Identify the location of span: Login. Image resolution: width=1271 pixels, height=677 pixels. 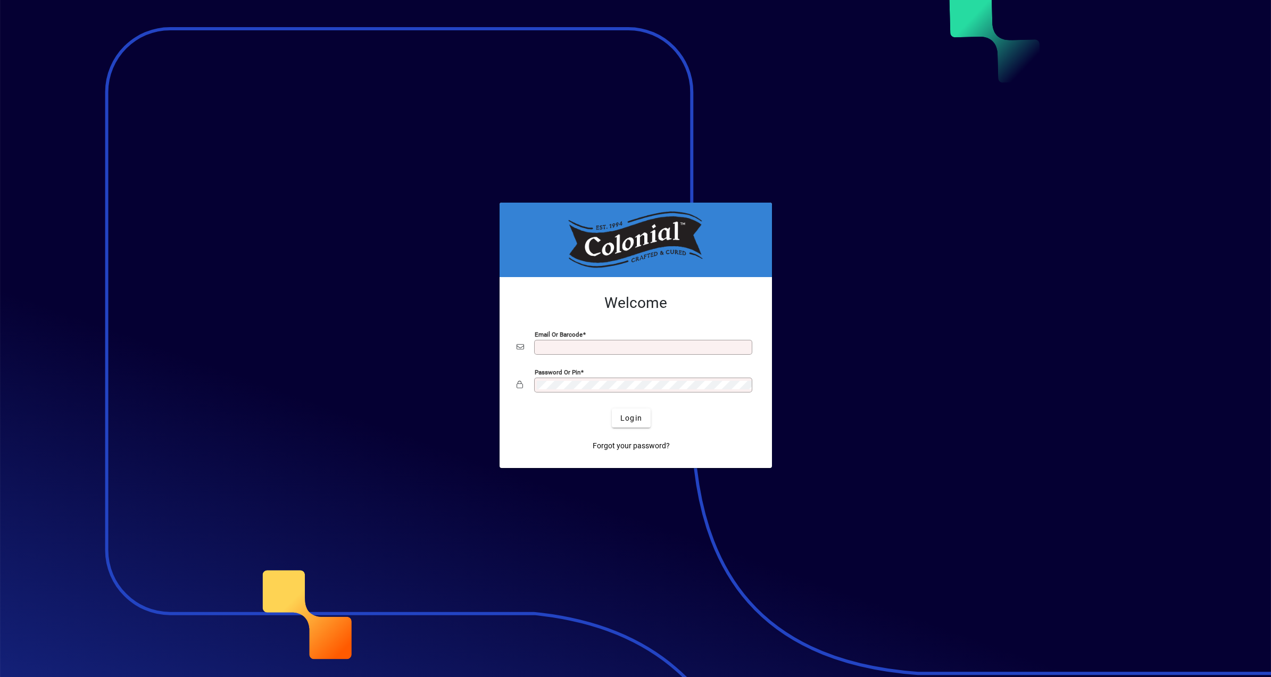
(631, 418).